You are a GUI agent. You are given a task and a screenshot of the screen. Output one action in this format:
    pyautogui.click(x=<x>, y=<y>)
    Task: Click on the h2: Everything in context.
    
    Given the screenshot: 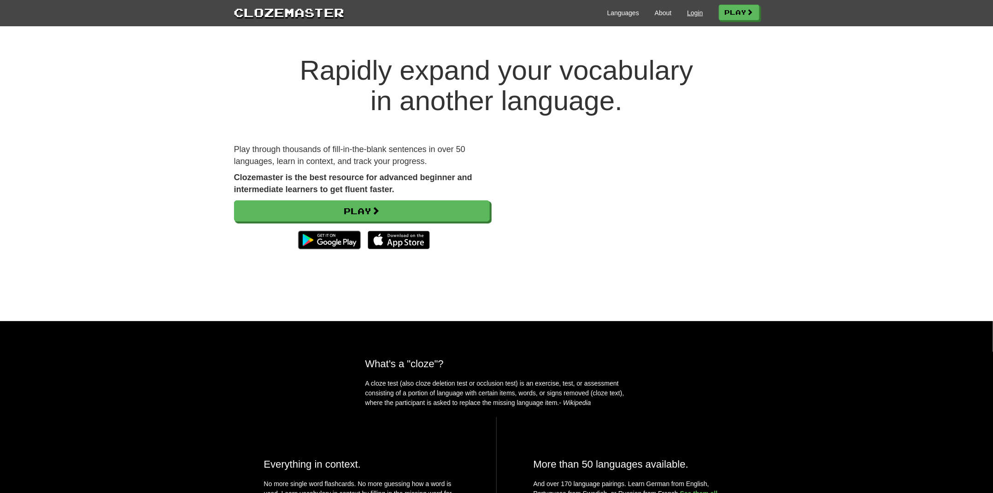 What is the action you would take?
    pyautogui.click(x=362, y=464)
    